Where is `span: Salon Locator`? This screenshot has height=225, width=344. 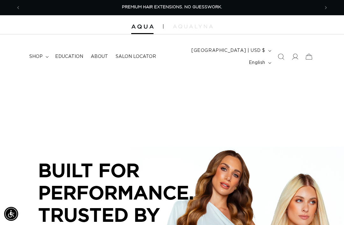
span: Salon Locator is located at coordinates (136, 57).